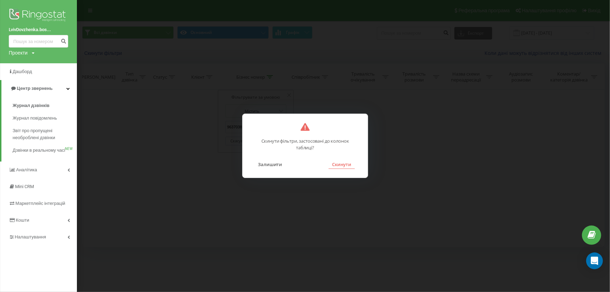 The image size is (610, 292). What do you see at coordinates (30, 237) in the screenshot?
I see `span: Налаштування` at bounding box center [30, 237].